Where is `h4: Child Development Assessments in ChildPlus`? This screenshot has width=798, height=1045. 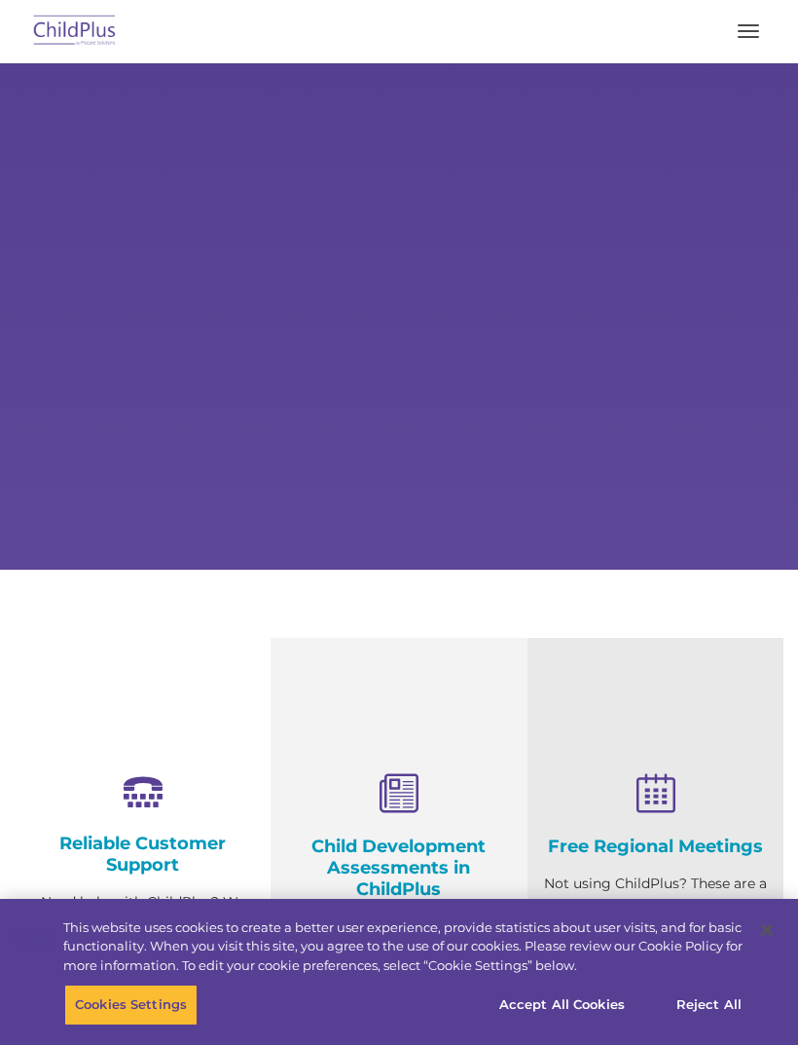
h4: Child Development Assessments in ChildPlus is located at coordinates (398, 868).